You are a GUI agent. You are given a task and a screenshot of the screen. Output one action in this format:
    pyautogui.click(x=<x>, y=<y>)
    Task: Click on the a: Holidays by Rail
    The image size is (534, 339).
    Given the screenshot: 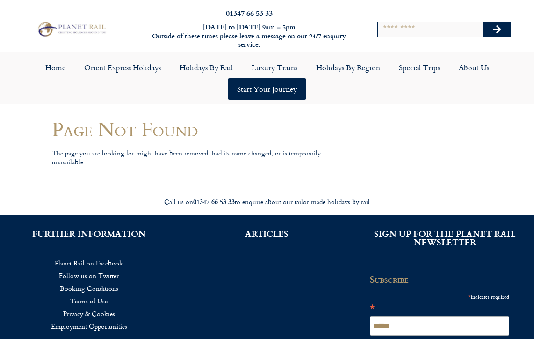 What is the action you would take?
    pyautogui.click(x=206, y=67)
    